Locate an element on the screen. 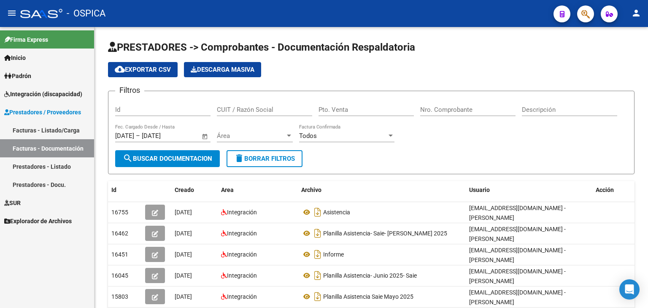 This screenshot has width=648, height=308. span: Usuario is located at coordinates (480, 190).